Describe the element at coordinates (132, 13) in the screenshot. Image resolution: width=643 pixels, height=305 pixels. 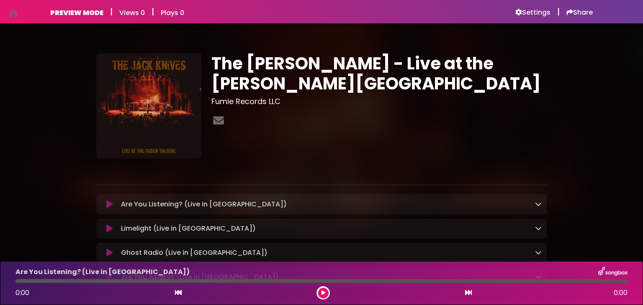
I see `h6: Views 0` at that location.